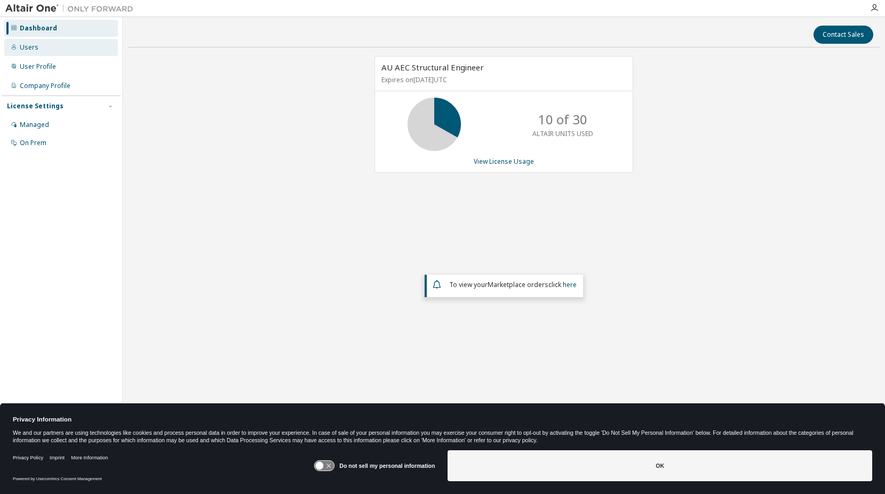 This screenshot has width=885, height=494. I want to click on div: Users, so click(29, 47).